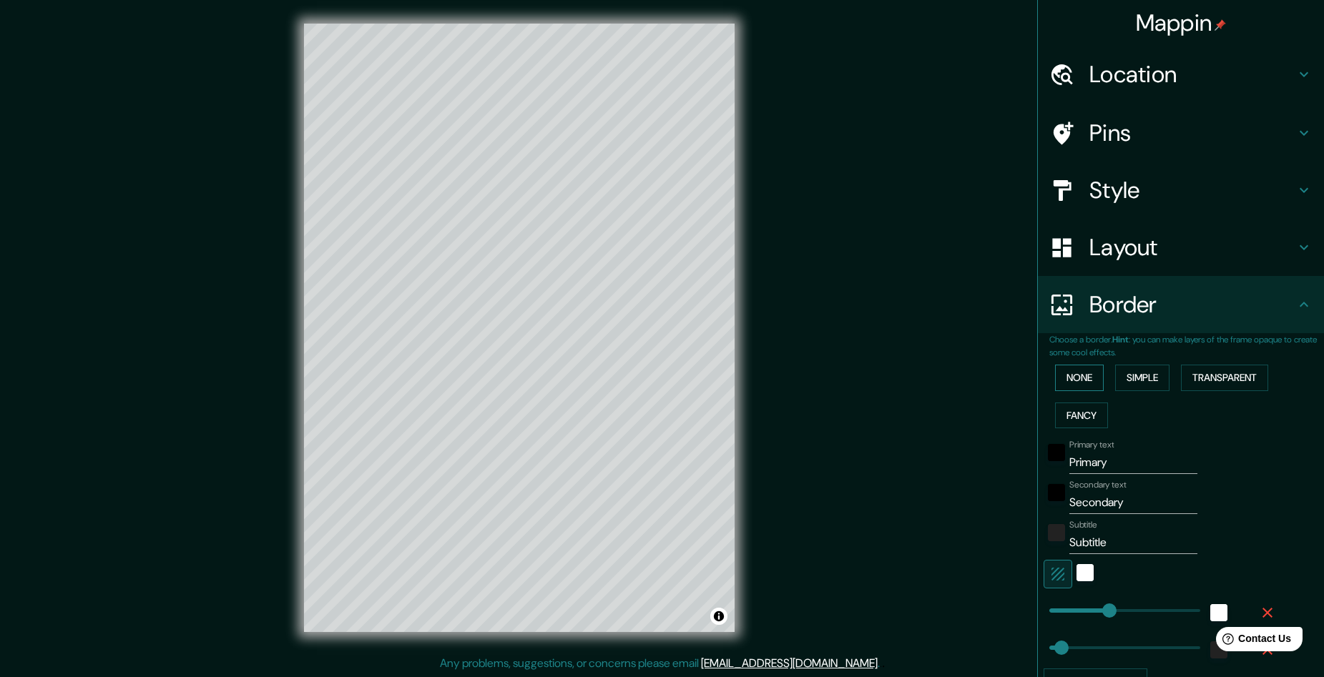 This screenshot has width=1324, height=677. What do you see at coordinates (1098, 485) in the screenshot?
I see `label: Secondary text` at bounding box center [1098, 485].